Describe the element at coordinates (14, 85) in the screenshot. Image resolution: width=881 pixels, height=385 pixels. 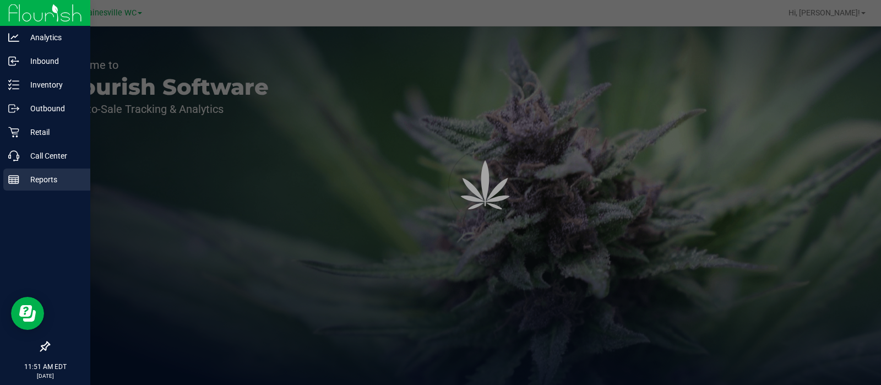
I see `inline-svg: Inventory` at that location.